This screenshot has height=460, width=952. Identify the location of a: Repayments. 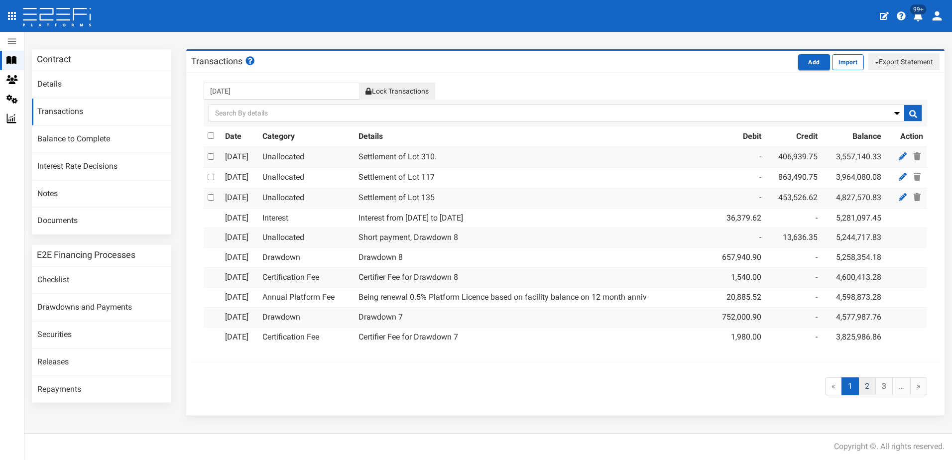
(102, 390).